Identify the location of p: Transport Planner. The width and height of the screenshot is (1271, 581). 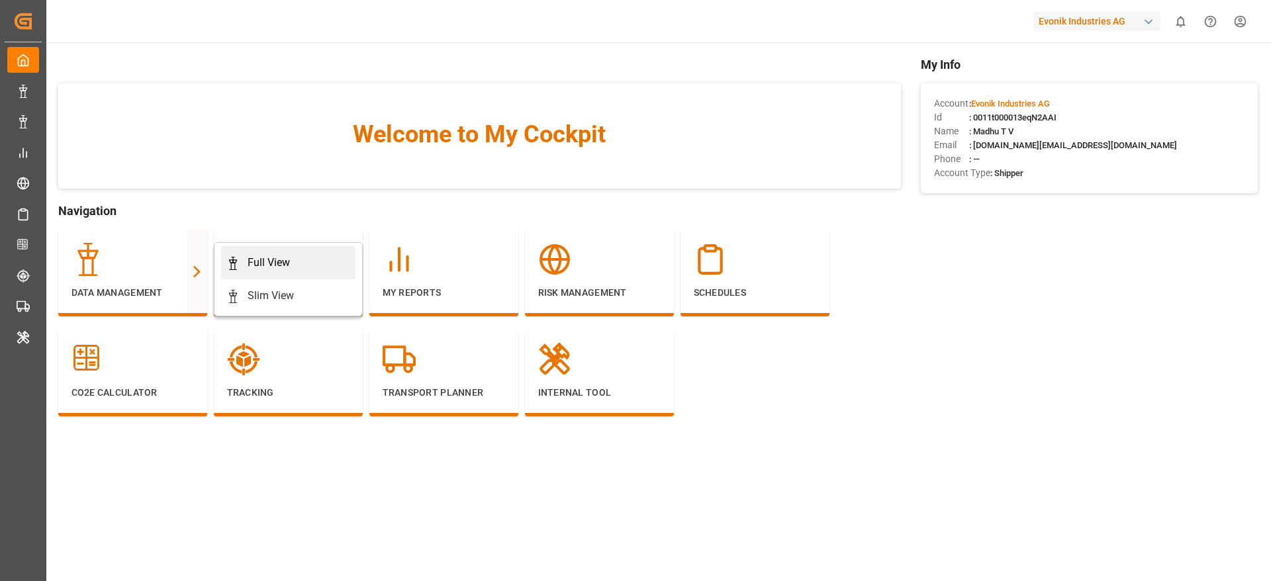
(444, 393).